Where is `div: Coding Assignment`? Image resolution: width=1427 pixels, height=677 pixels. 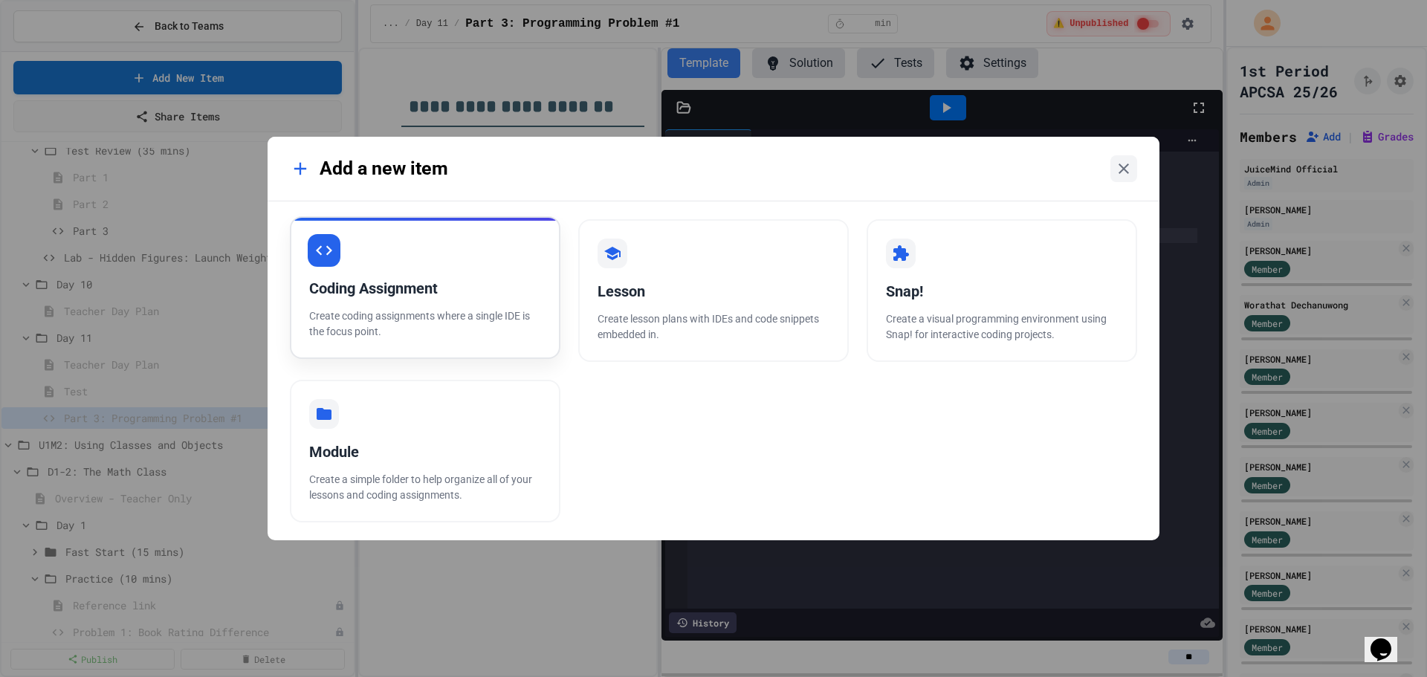 div: Coding Assignment is located at coordinates (425, 288).